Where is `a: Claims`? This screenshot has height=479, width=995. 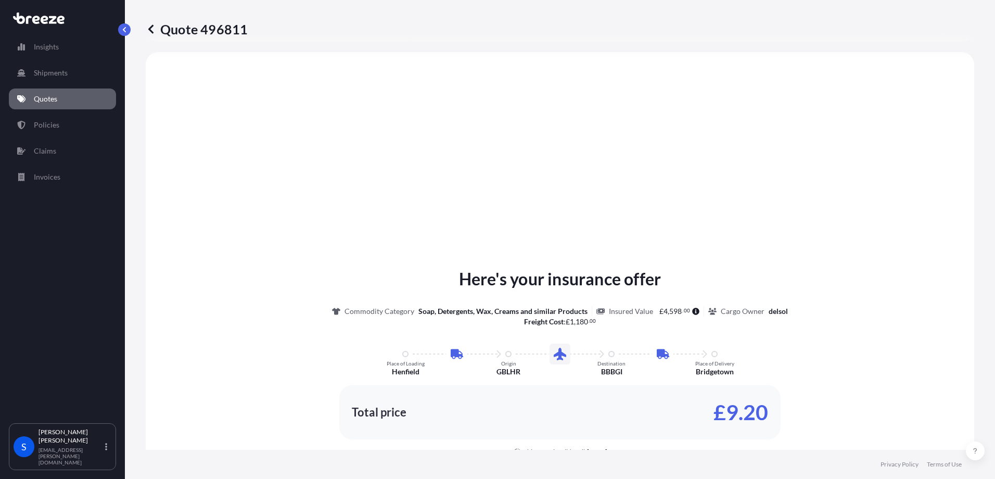
a: Claims is located at coordinates (62, 151).